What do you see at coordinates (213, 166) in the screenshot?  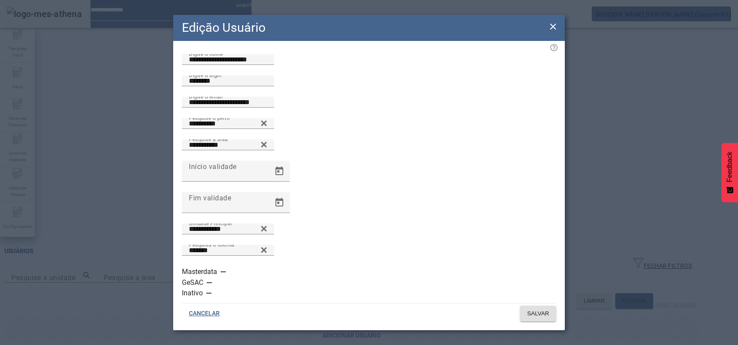 I see `mat-label: Início validade` at bounding box center [213, 166].